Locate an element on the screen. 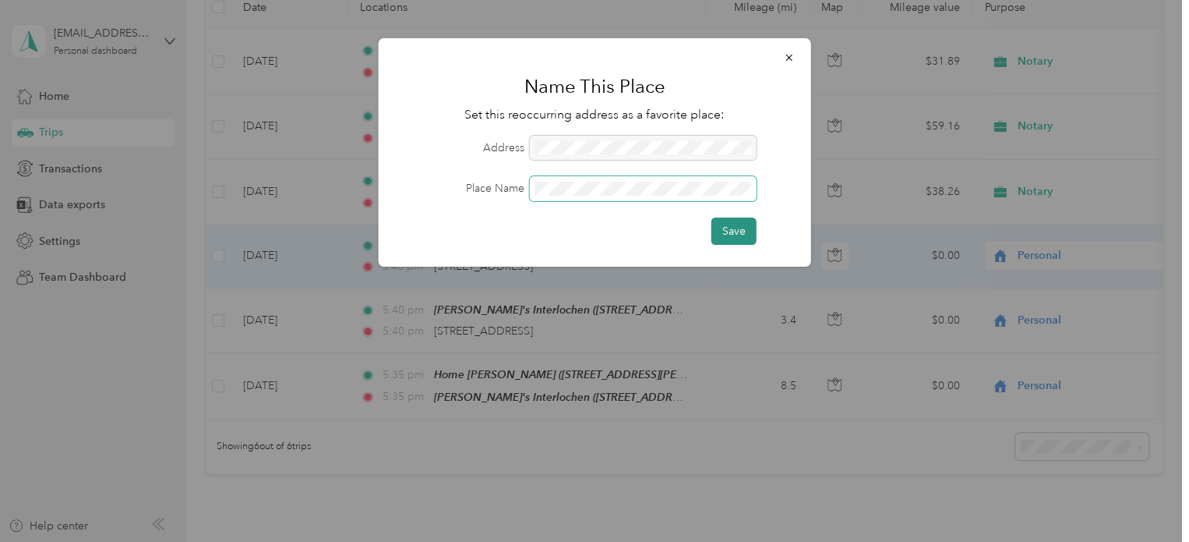 This screenshot has height=542, width=1189. label: Place Name is located at coordinates (462, 188).